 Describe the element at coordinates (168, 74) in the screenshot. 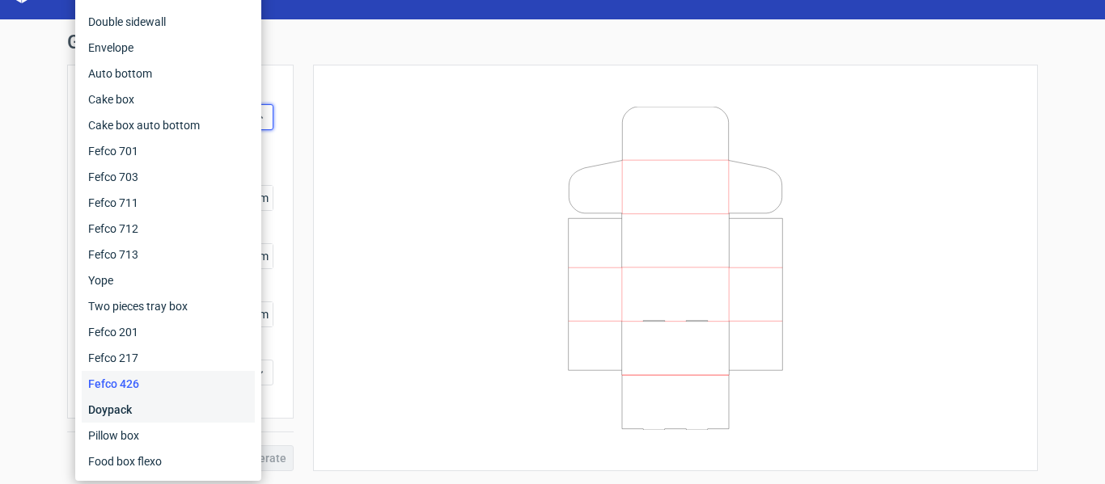

I see `div: Auto bottom` at that location.